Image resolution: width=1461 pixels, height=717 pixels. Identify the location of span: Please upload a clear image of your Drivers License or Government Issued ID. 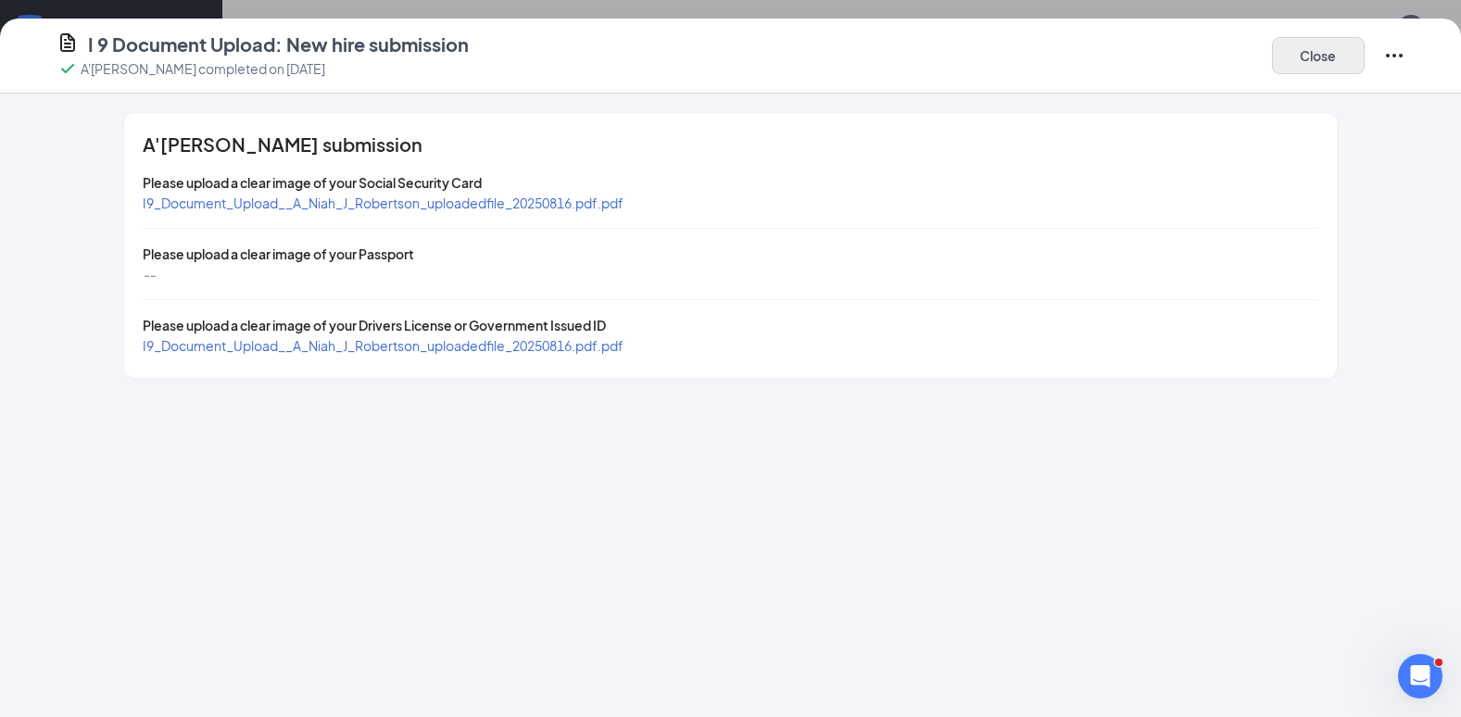
(374, 325).